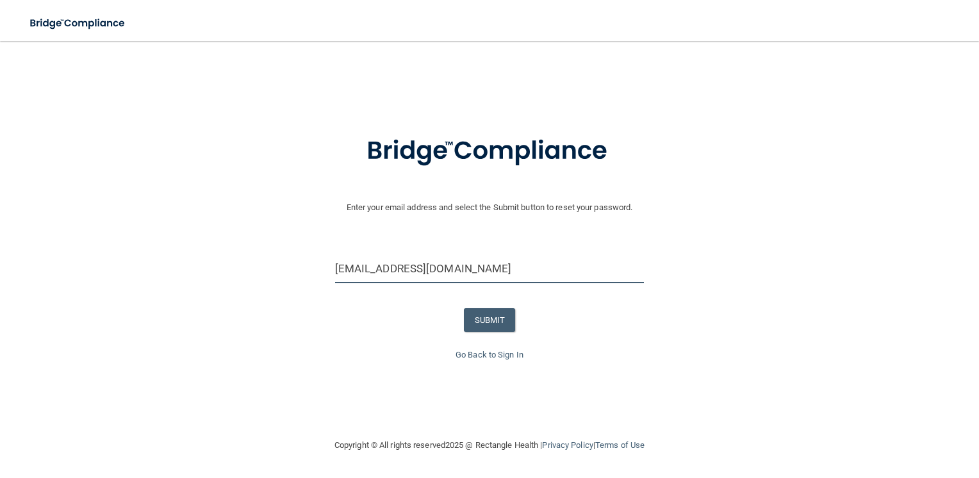 The width and height of the screenshot is (979, 478). What do you see at coordinates (490, 354) in the screenshot?
I see `a: Go Back to Sign In` at bounding box center [490, 354].